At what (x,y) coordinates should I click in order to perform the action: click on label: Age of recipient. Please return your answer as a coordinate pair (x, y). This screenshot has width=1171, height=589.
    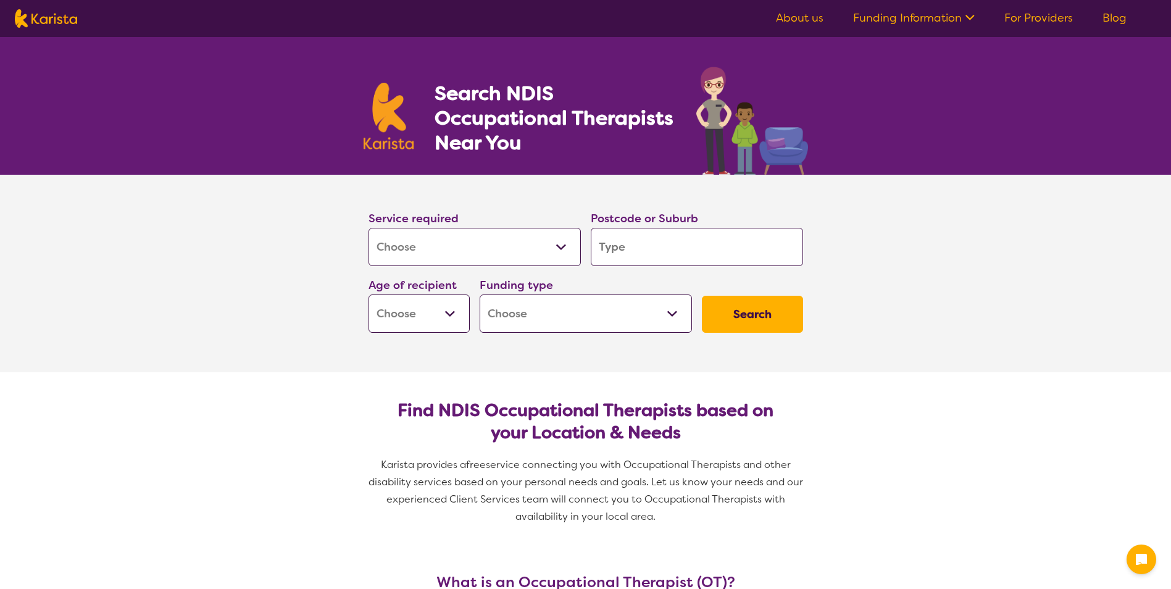
    Looking at the image, I should click on (412, 285).